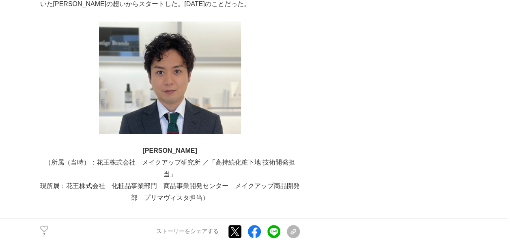 This screenshot has width=510, height=244. I want to click on img: thumbnail_7d492920-a980-11ec-bc79-b93237935a73.jpg, so click(170, 78).